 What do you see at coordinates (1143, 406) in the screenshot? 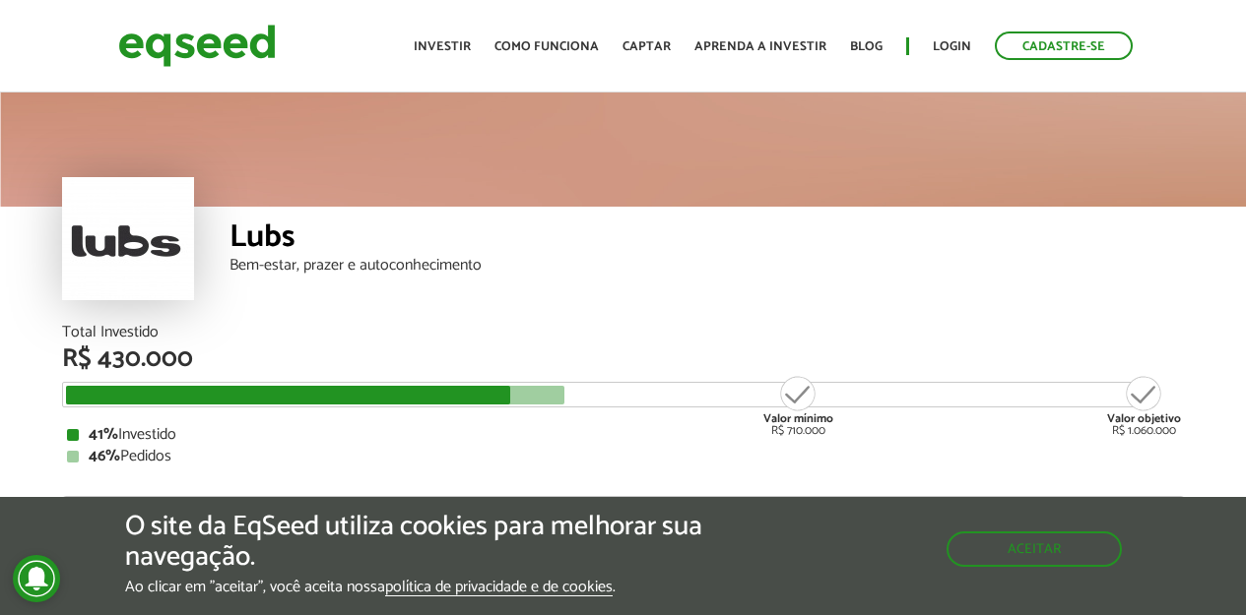
I see `div: R$ 1.060.000` at bounding box center [1143, 406].